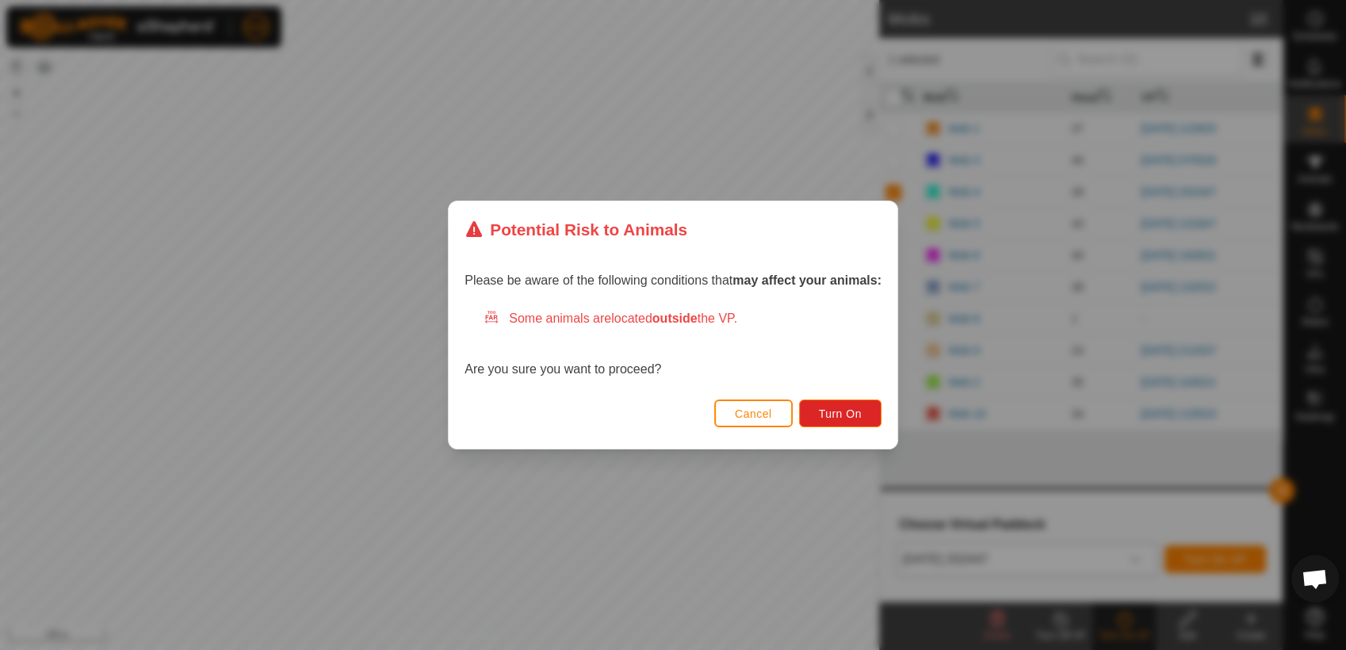 The width and height of the screenshot is (1346, 650). I want to click on button: Turn On, so click(841, 413).